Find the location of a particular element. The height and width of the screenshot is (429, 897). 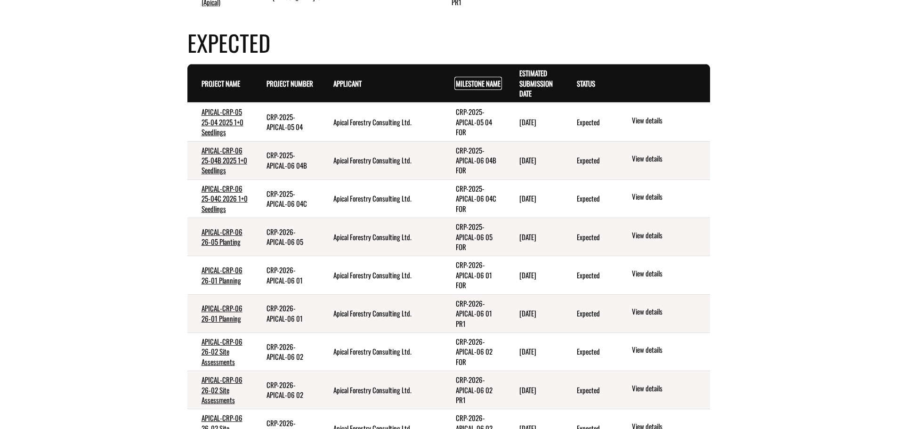

td: APICAL-CRP-06 25-04C 2026 1+0 Seedlings is located at coordinates (220, 198).